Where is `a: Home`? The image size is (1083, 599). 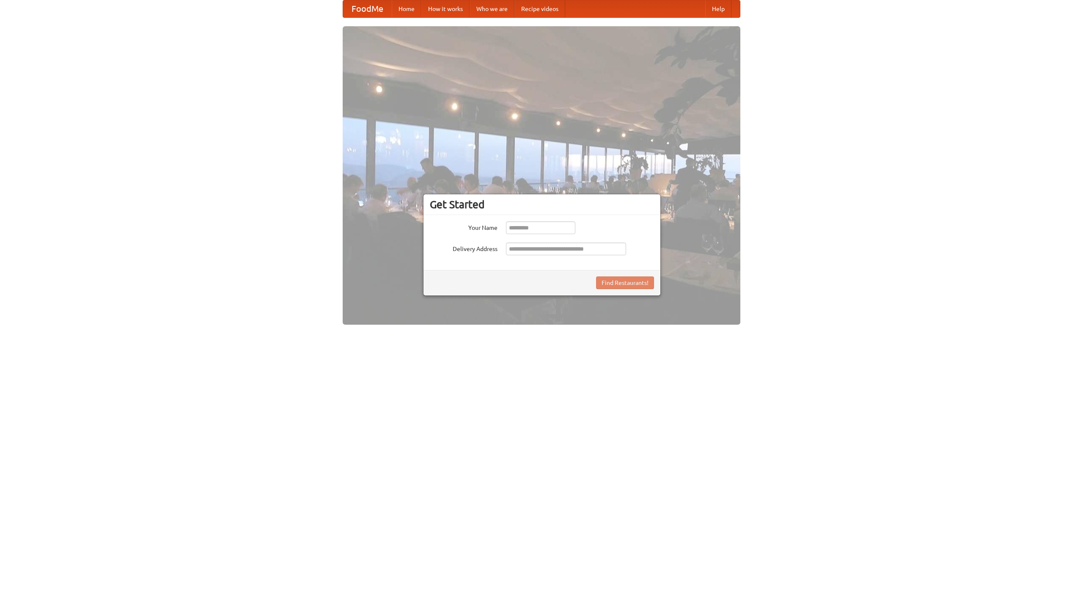 a: Home is located at coordinates (407, 9).